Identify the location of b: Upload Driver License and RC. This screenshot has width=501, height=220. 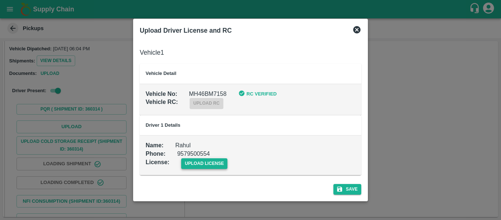
(185, 30).